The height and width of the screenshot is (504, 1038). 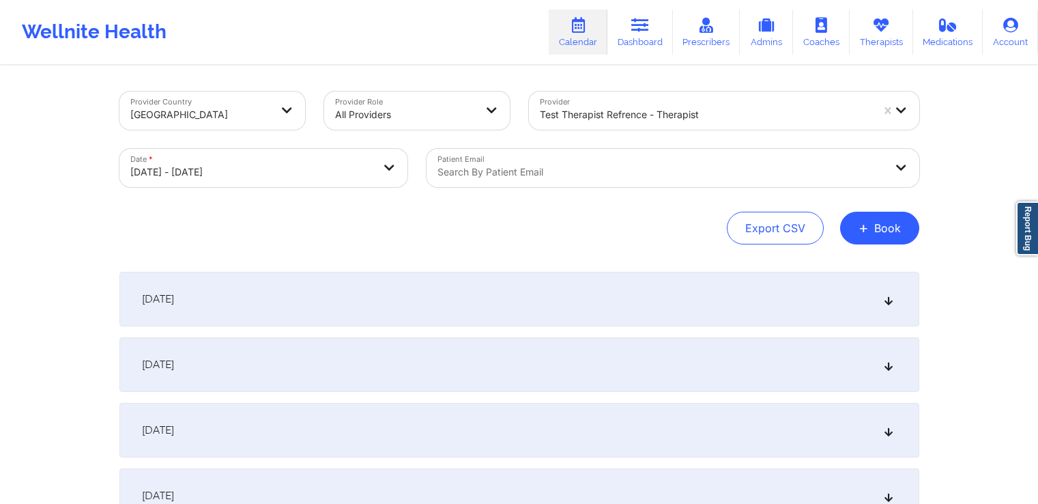 What do you see at coordinates (1027, 228) in the screenshot?
I see `a: Report Bug` at bounding box center [1027, 228].